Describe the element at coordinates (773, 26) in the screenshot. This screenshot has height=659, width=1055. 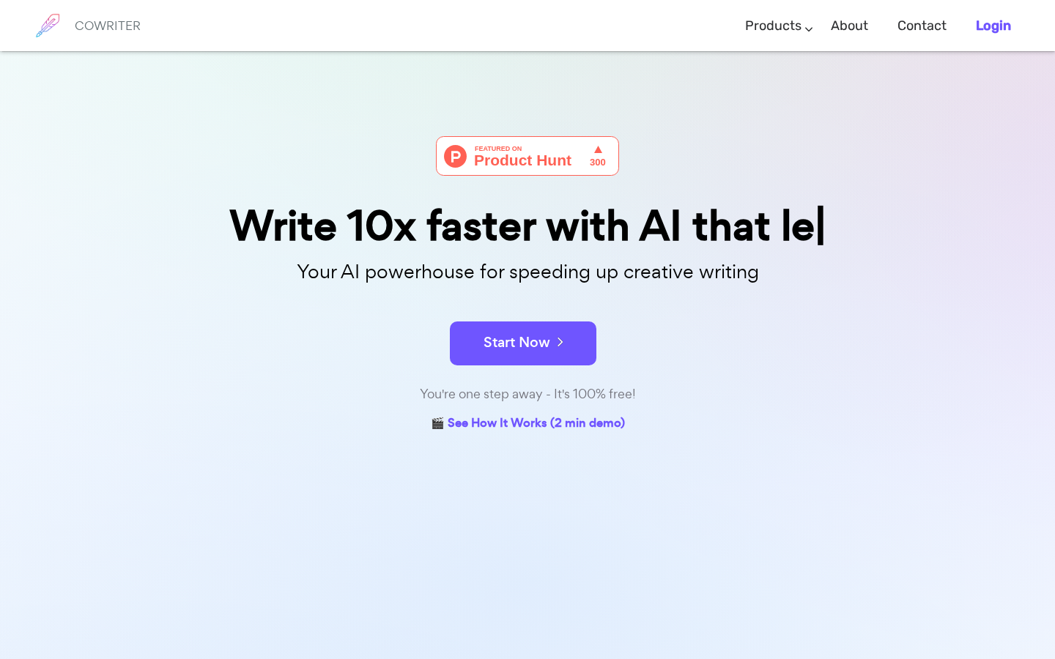
I see `a: Products` at that location.